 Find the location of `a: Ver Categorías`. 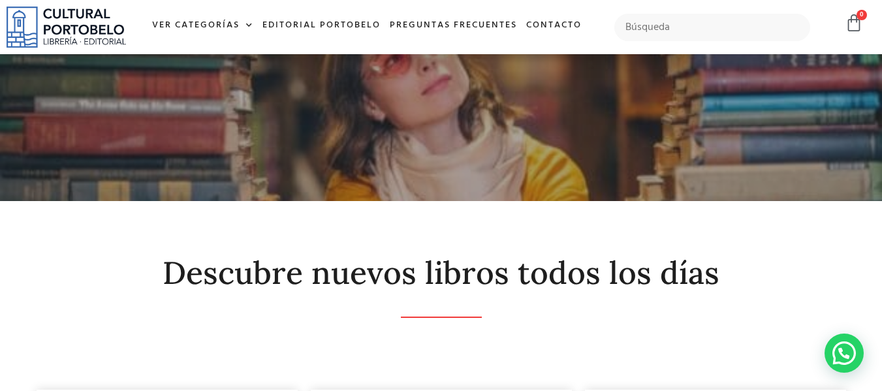

a: Ver Categorías is located at coordinates (202, 25).